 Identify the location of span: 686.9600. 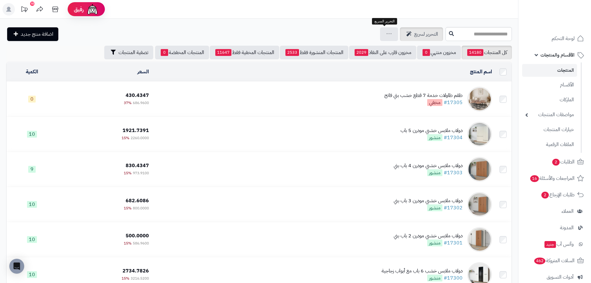
(141, 103).